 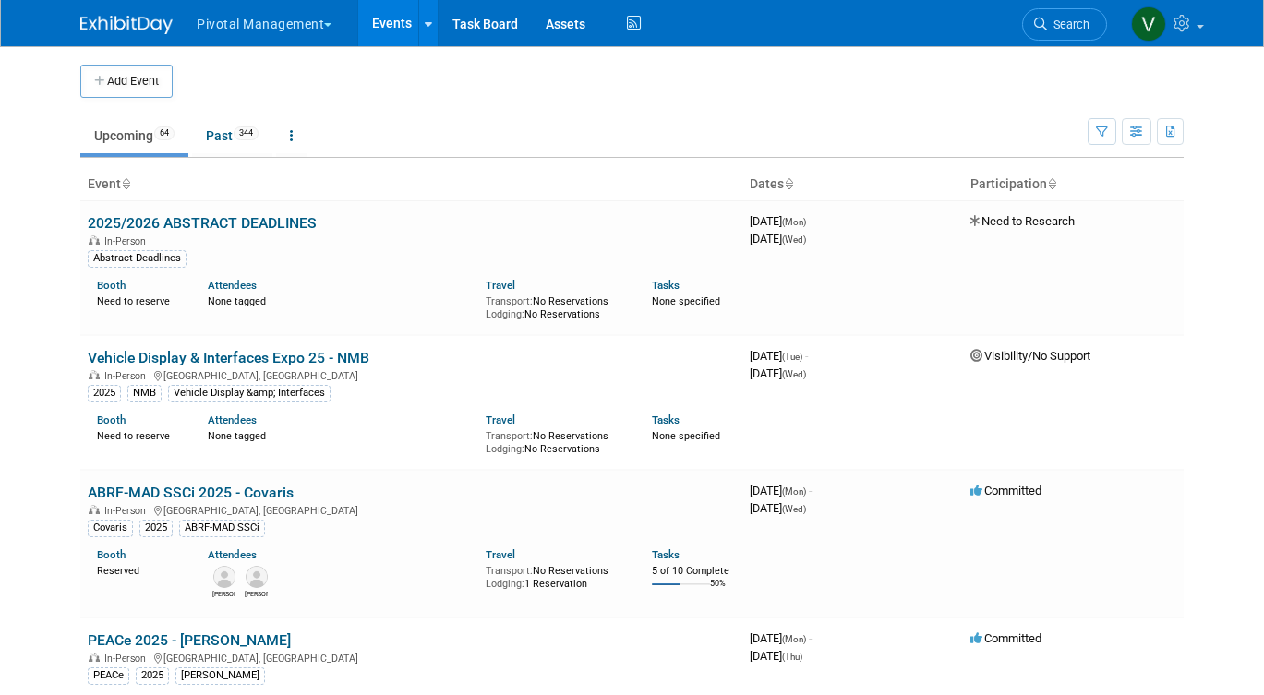 I want to click on a: Sort by Event Name, so click(x=126, y=184).